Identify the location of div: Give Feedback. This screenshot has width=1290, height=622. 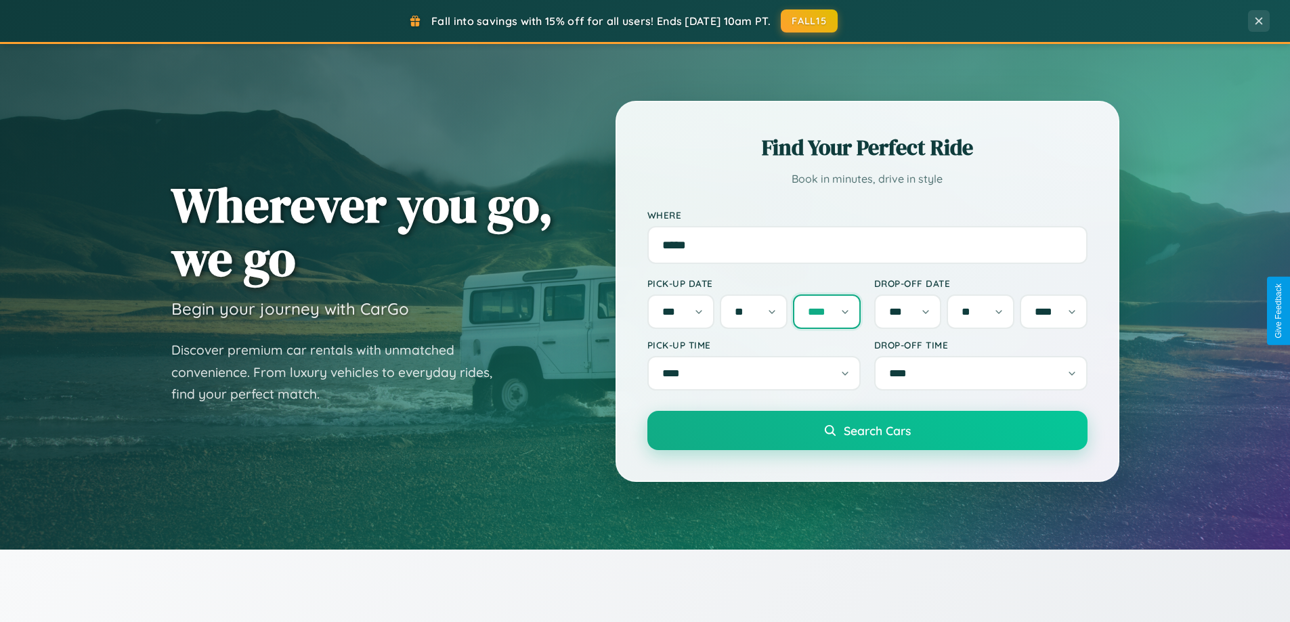
(1278, 311).